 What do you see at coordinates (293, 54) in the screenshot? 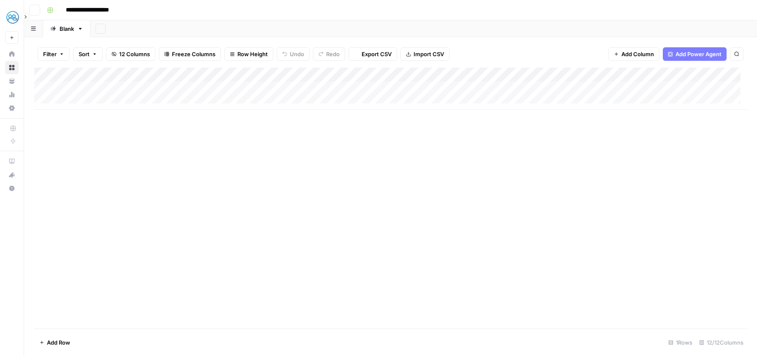
I see `button: Undo` at bounding box center [293, 54].